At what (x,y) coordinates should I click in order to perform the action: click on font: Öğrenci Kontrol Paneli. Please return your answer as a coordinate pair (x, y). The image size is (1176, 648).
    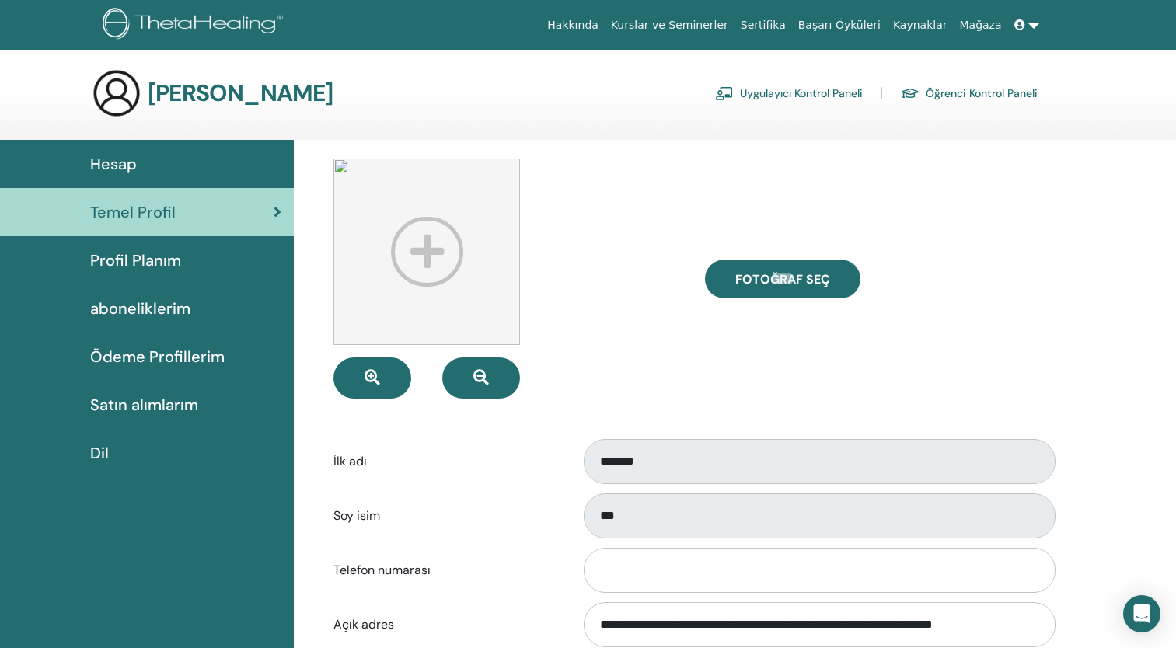
    Looking at the image, I should click on (982, 93).